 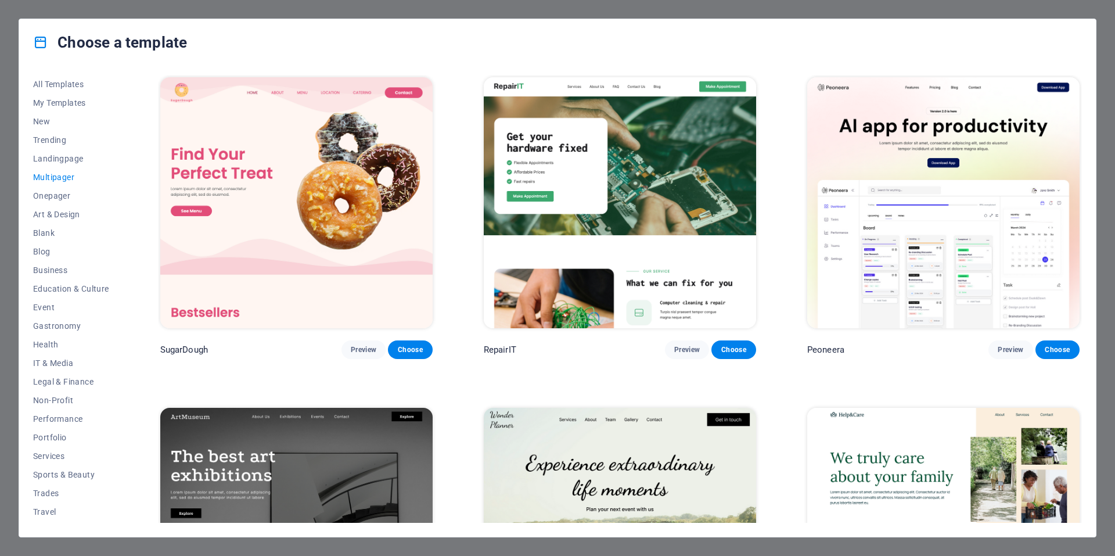 I want to click on span: Non-Profit, so click(x=71, y=400).